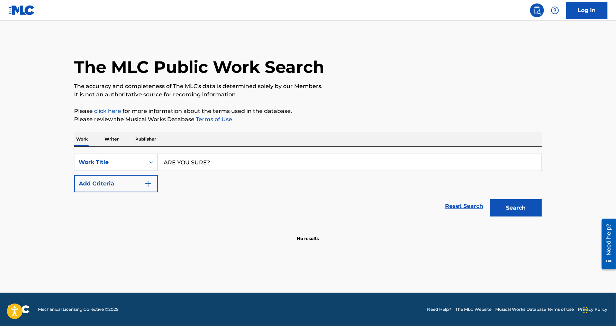  Describe the element at coordinates (308, 95) in the screenshot. I see `p: It is not an authoritative source for recording information.` at that location.